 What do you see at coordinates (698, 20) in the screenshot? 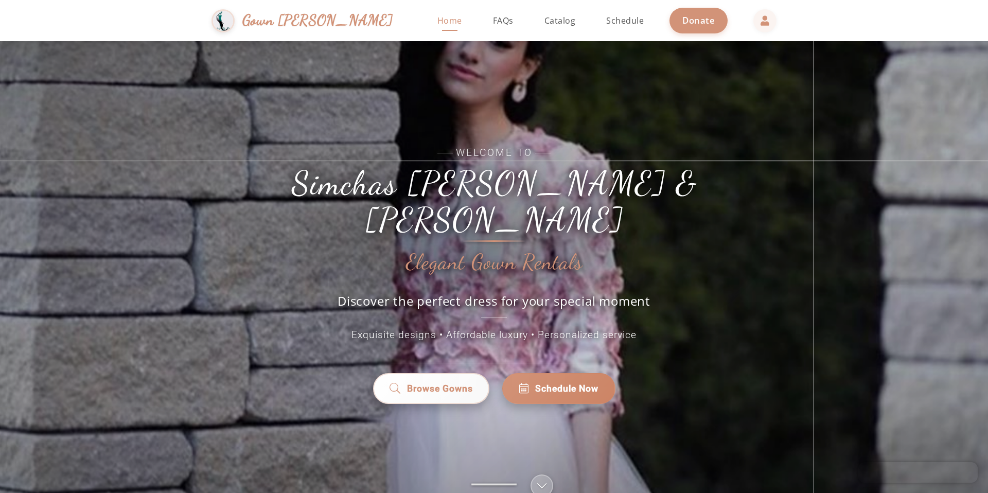
I see `a: Donate` at bounding box center [698, 20].